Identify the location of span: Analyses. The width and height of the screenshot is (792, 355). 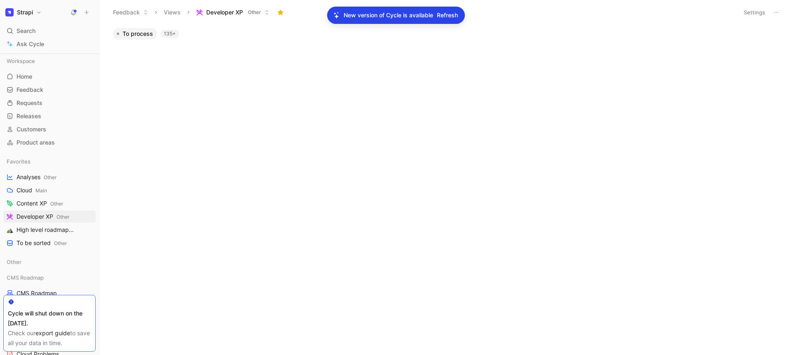
(36, 177).